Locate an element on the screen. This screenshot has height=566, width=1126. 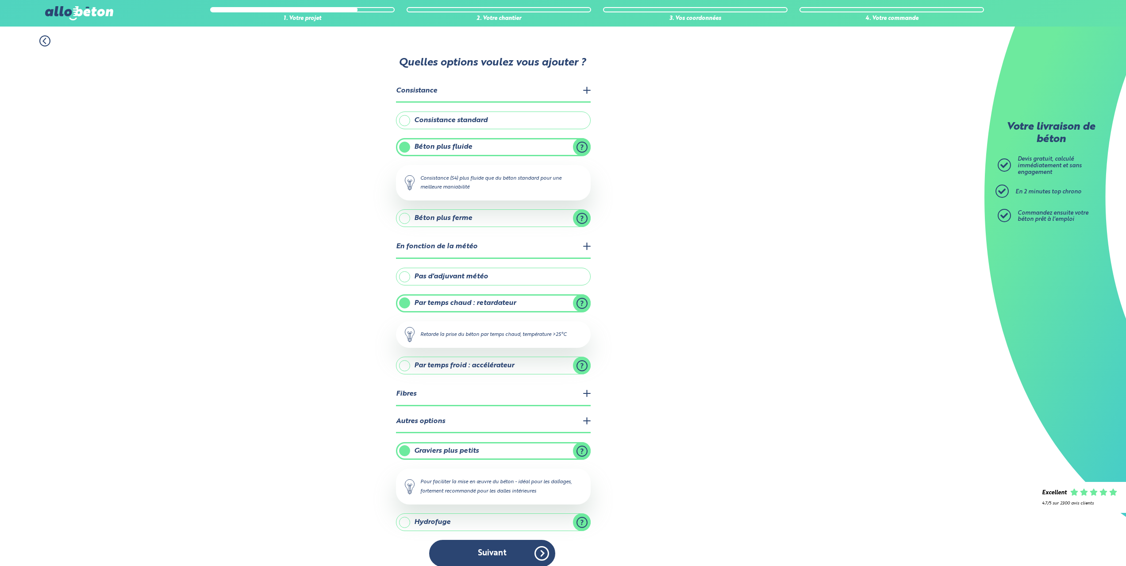
legend: Autres options is located at coordinates (493, 422).